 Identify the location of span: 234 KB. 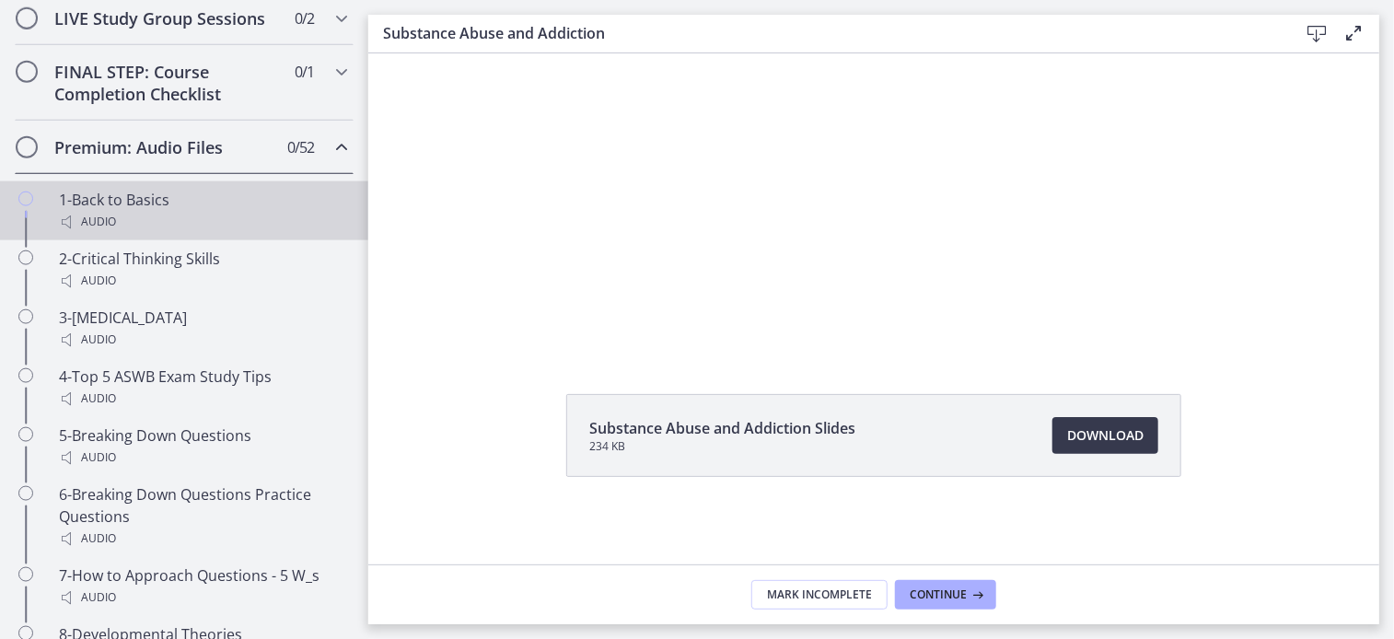
(722, 446).